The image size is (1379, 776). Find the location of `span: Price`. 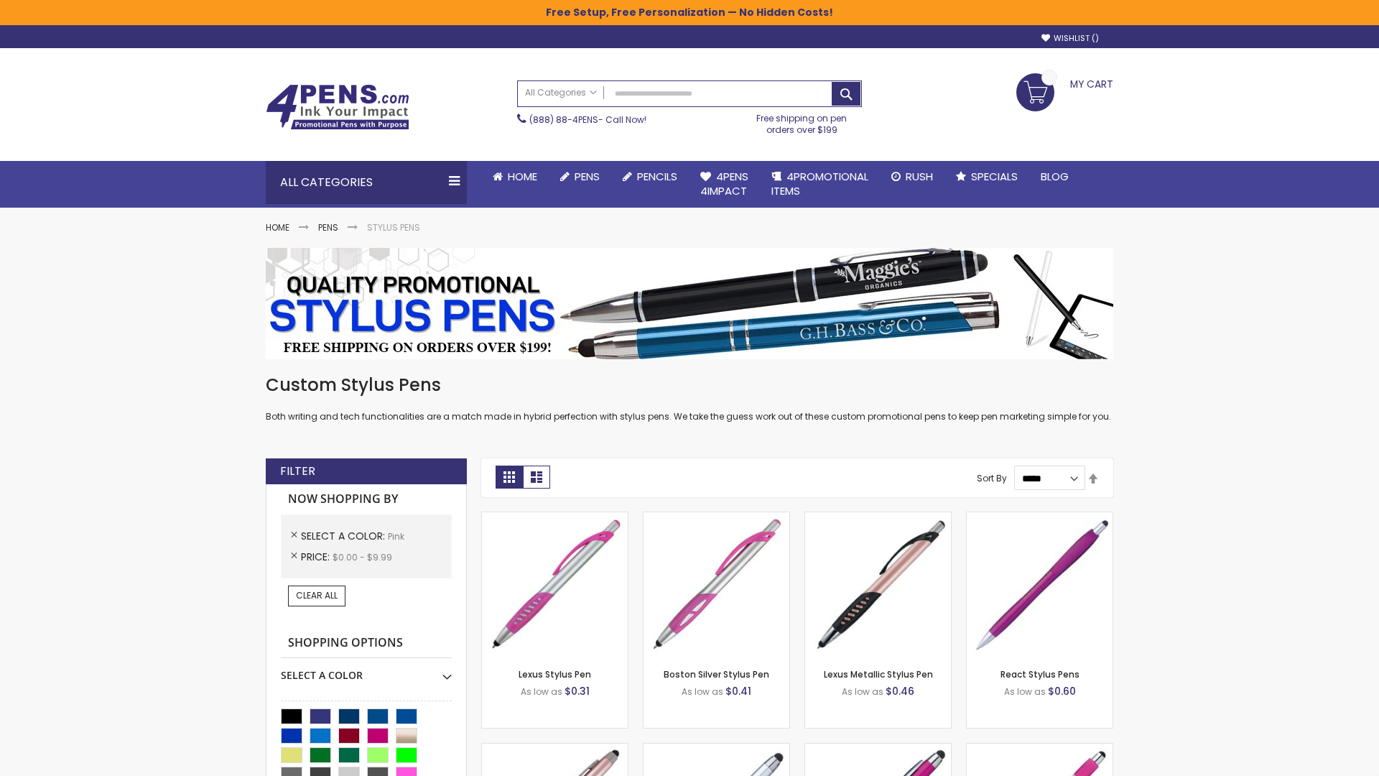

span: Price is located at coordinates (317, 557).